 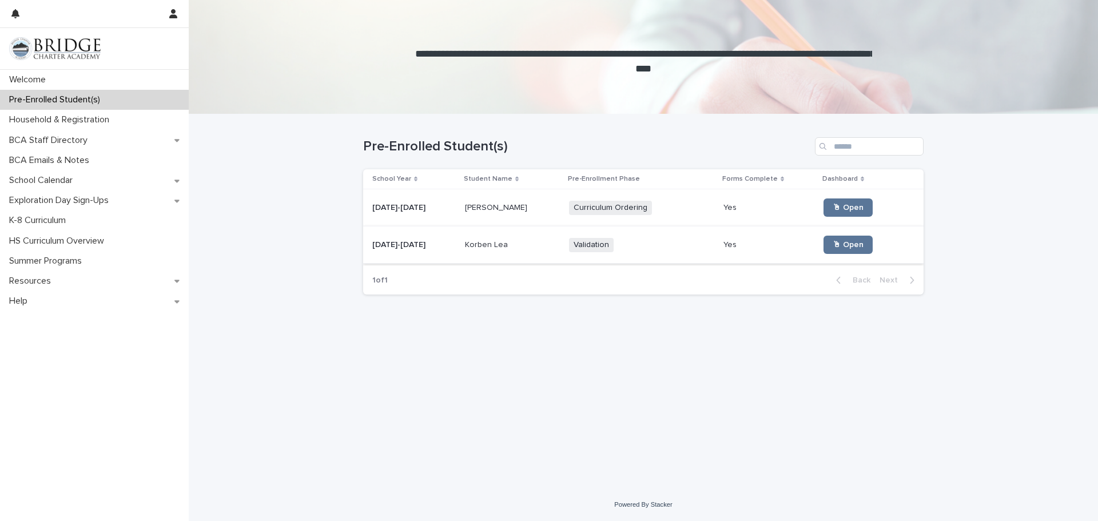 I want to click on span: Validation, so click(x=591, y=245).